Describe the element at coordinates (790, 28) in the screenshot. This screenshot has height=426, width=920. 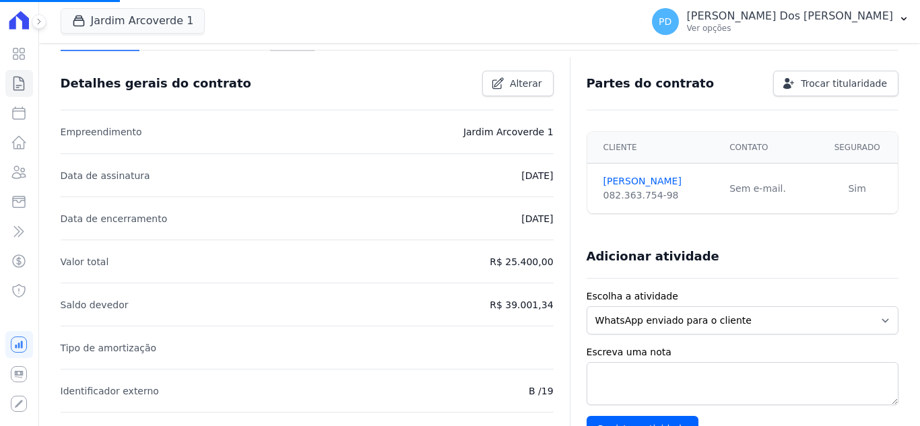
I see `p: Ver opções` at that location.